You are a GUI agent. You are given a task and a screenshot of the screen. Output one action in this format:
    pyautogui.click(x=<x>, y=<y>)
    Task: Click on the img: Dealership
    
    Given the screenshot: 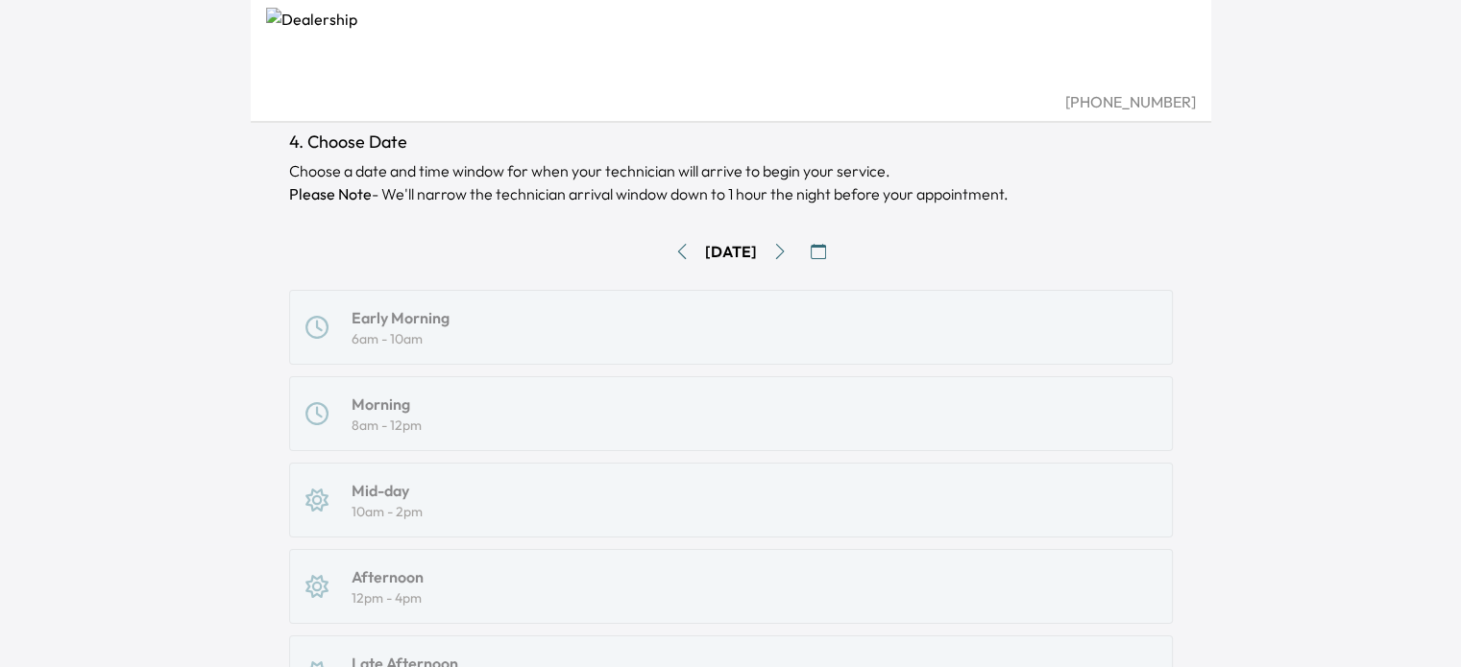 What is the action you would take?
    pyautogui.click(x=731, y=49)
    